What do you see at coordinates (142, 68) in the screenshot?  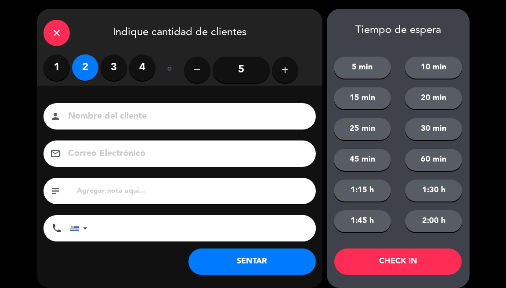 I see `label: 4` at bounding box center [142, 68].